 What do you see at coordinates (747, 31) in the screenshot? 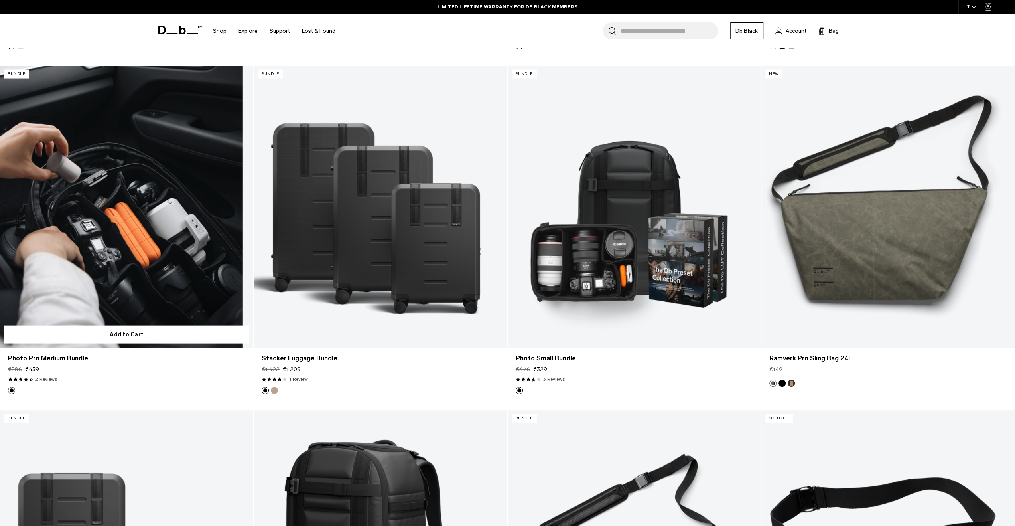
I see `a: Db Black` at bounding box center [747, 31].